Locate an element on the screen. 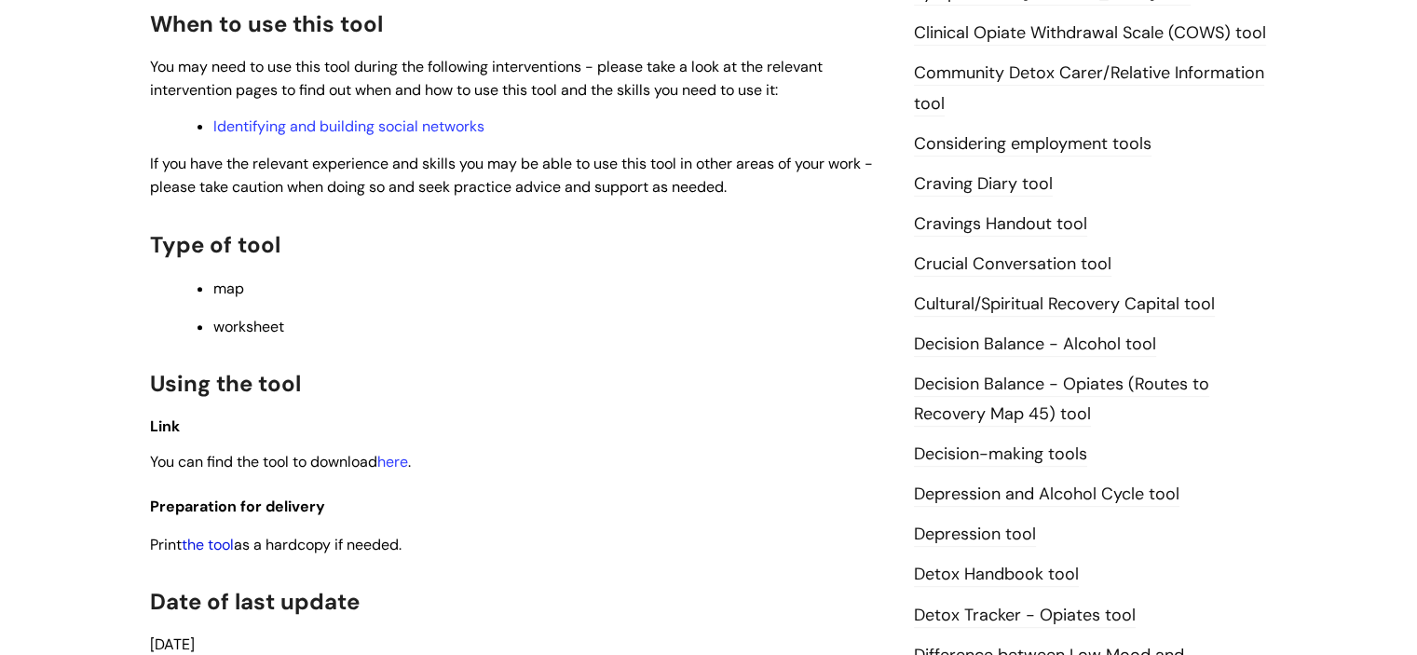  span: You can find the tool to download . is located at coordinates (280, 461).